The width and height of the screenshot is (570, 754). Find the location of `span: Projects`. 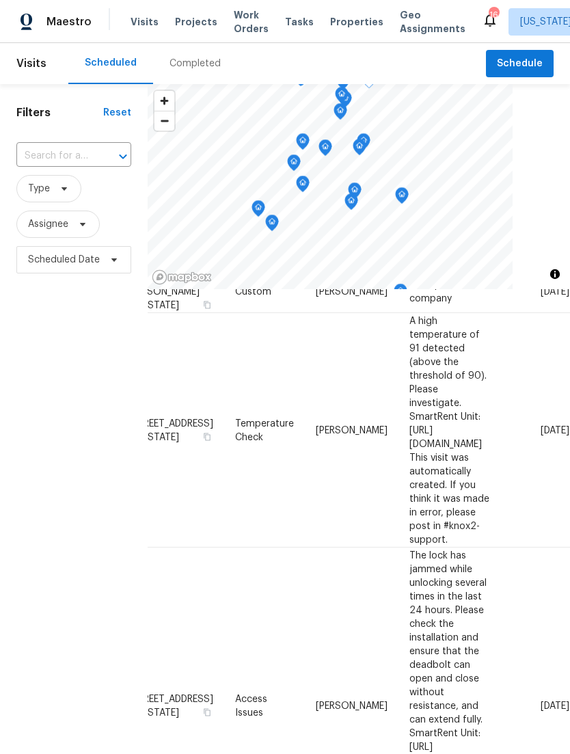

span: Projects is located at coordinates (196, 22).